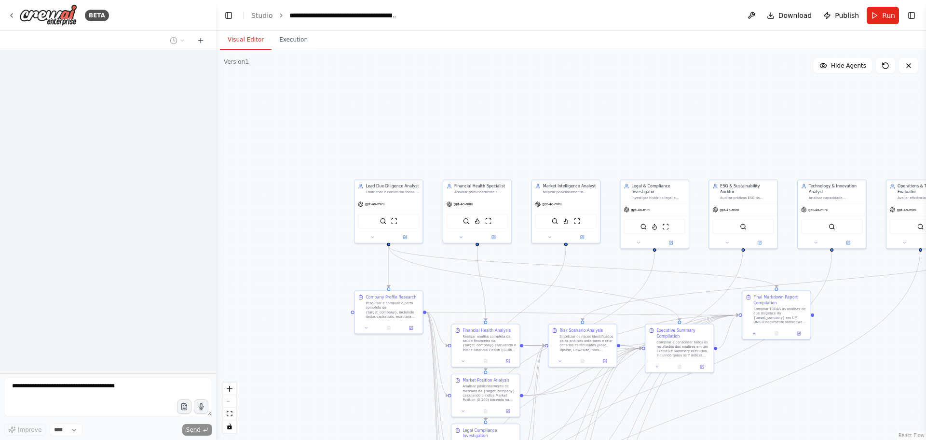 The height and width of the screenshot is (440, 926). Describe the element at coordinates (392, 186) in the screenshot. I see `div: Lead Due Diligence Analyst` at that location.